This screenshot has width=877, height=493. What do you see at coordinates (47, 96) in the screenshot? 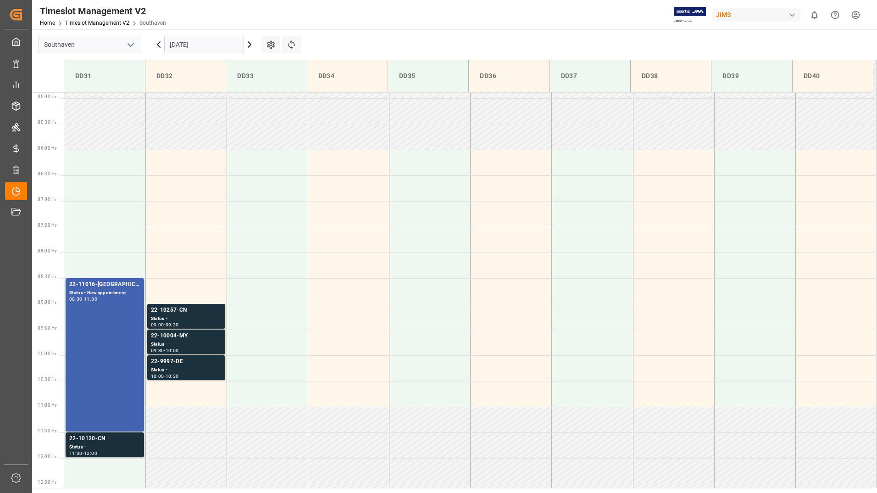
I see `span: 05:00 Hr` at bounding box center [47, 96].